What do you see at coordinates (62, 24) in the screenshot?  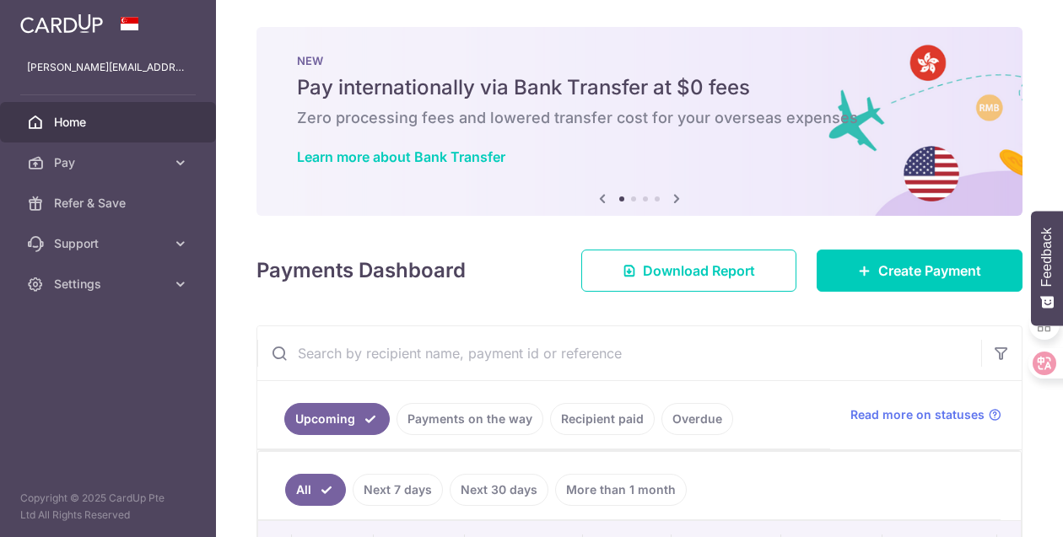 I see `img: CardUp` at bounding box center [62, 24].